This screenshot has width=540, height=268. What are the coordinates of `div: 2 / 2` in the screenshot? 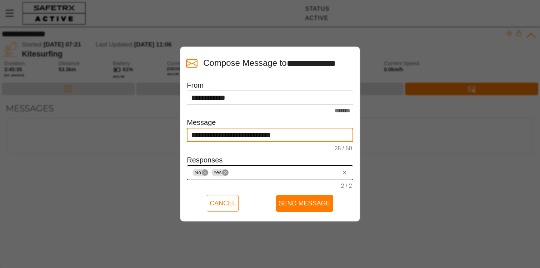 It's located at (345, 186).